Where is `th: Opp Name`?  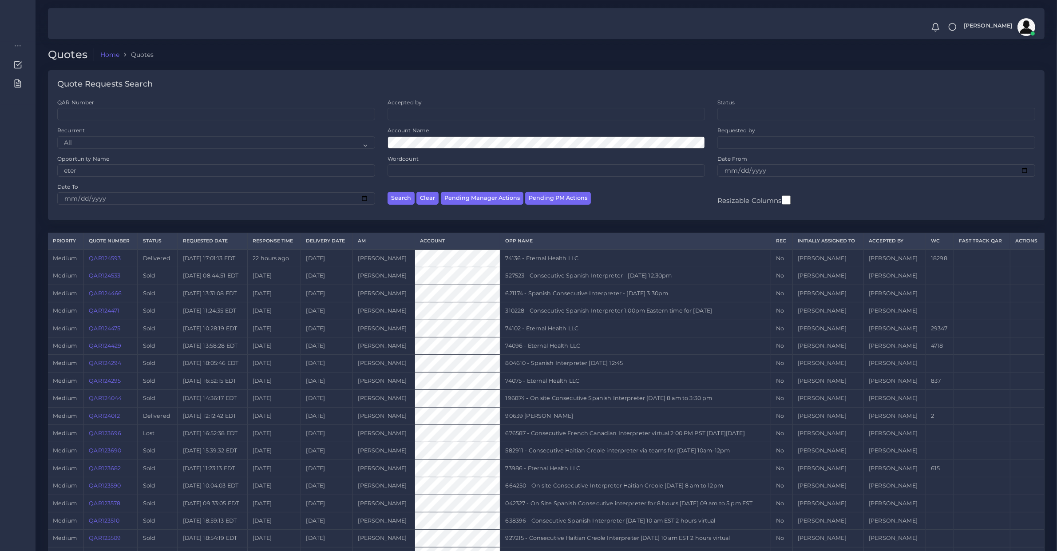 th: Opp Name is located at coordinates (636, 241).